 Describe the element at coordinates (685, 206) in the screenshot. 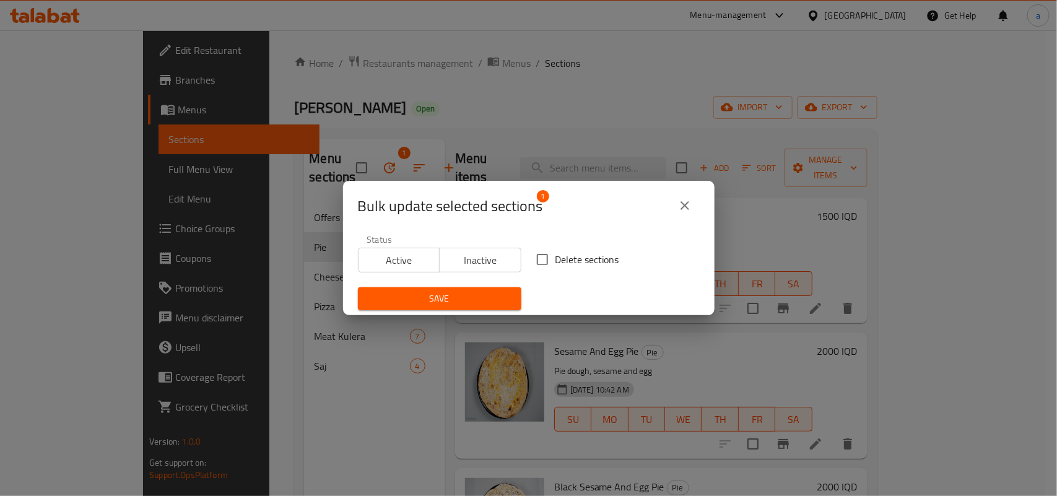

I see `button: close` at that location.